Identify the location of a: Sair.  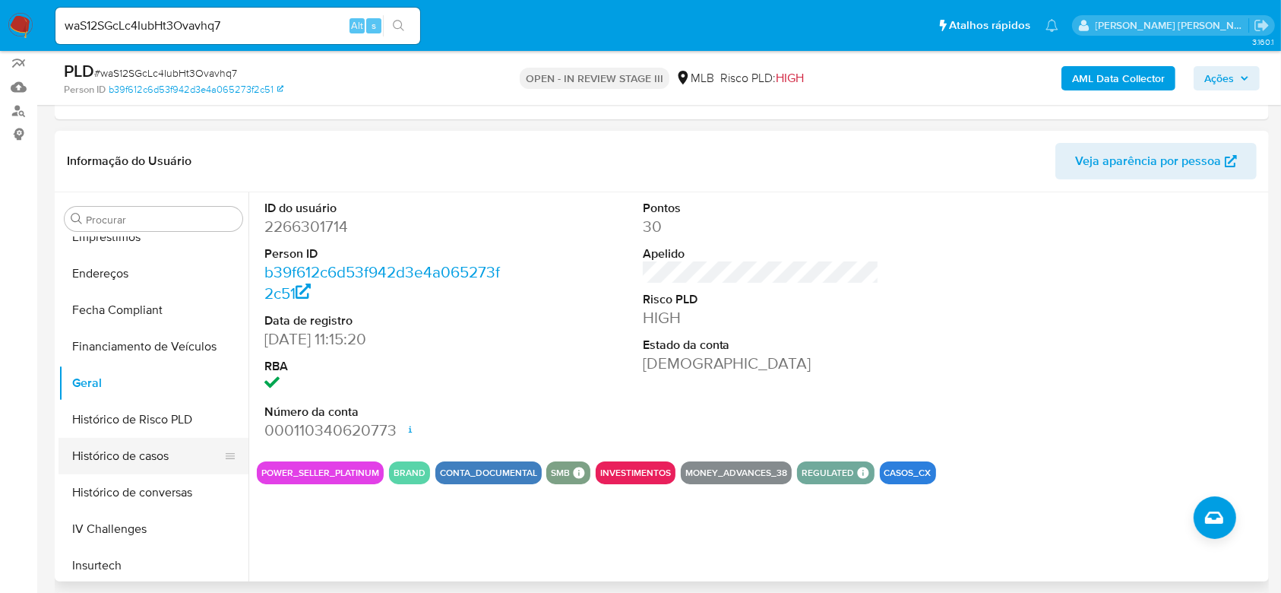
(1261, 25).